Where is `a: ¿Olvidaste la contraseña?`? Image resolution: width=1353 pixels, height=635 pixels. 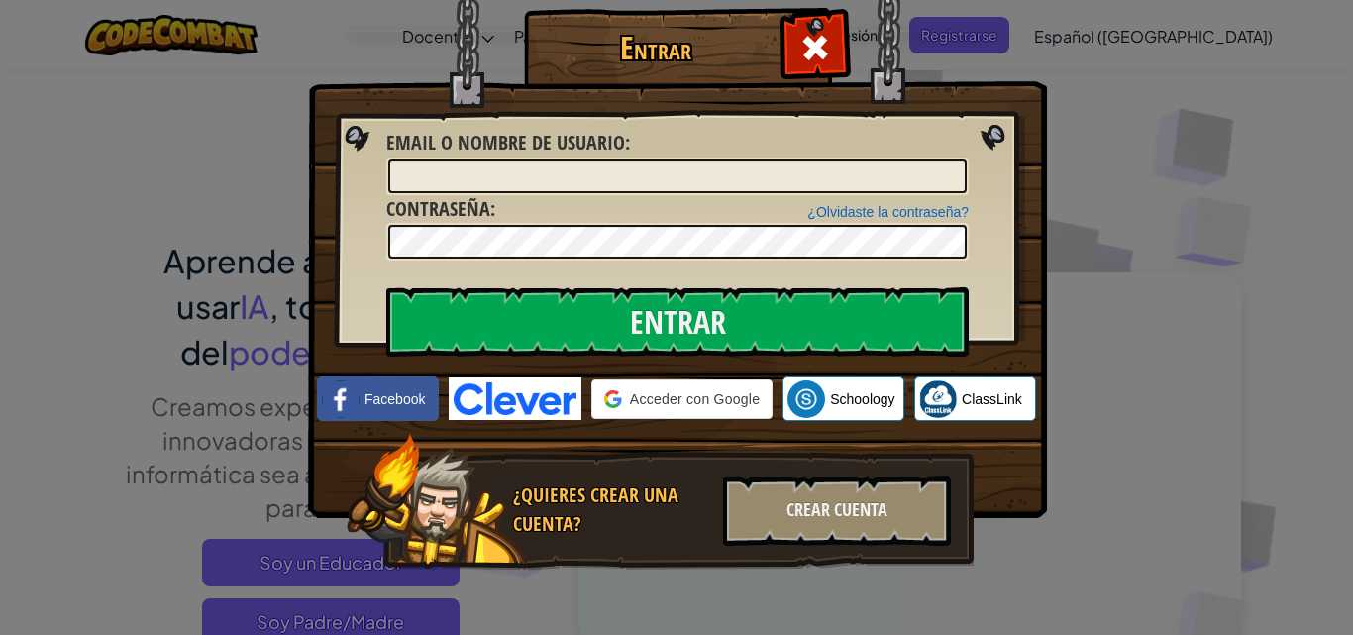
a: ¿Olvidaste la contraseña? is located at coordinates (887, 212).